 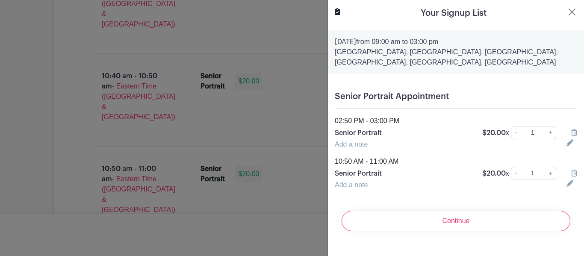 What do you see at coordinates (454, 13) in the screenshot?
I see `h5: Your Signup List` at bounding box center [454, 13].